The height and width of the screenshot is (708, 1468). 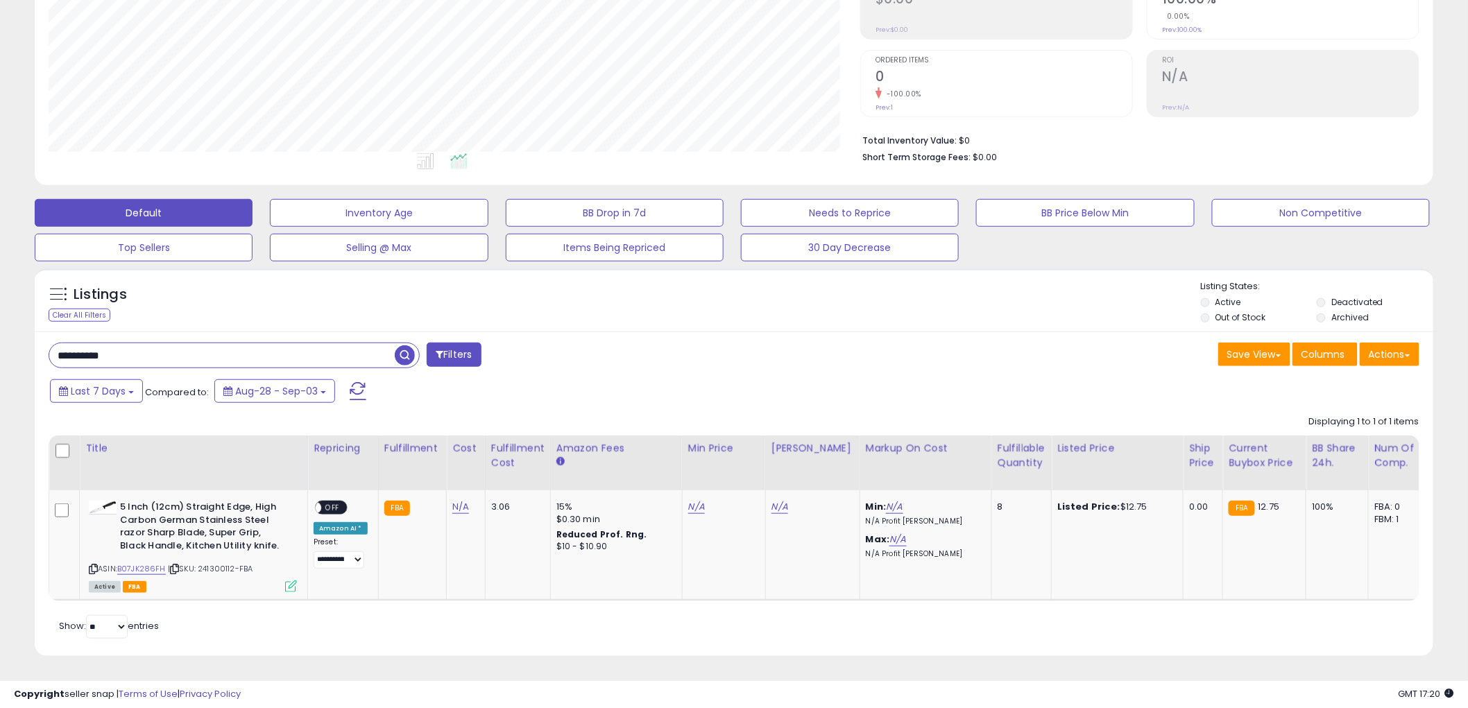 What do you see at coordinates (142, 569) in the screenshot?
I see `a: B07JK286FH` at bounding box center [142, 569].